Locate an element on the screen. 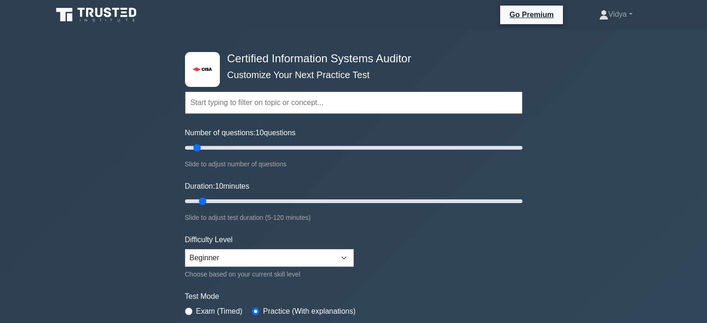  div: Slide to adjust test duration (5-120 minutes) is located at coordinates (354, 218).